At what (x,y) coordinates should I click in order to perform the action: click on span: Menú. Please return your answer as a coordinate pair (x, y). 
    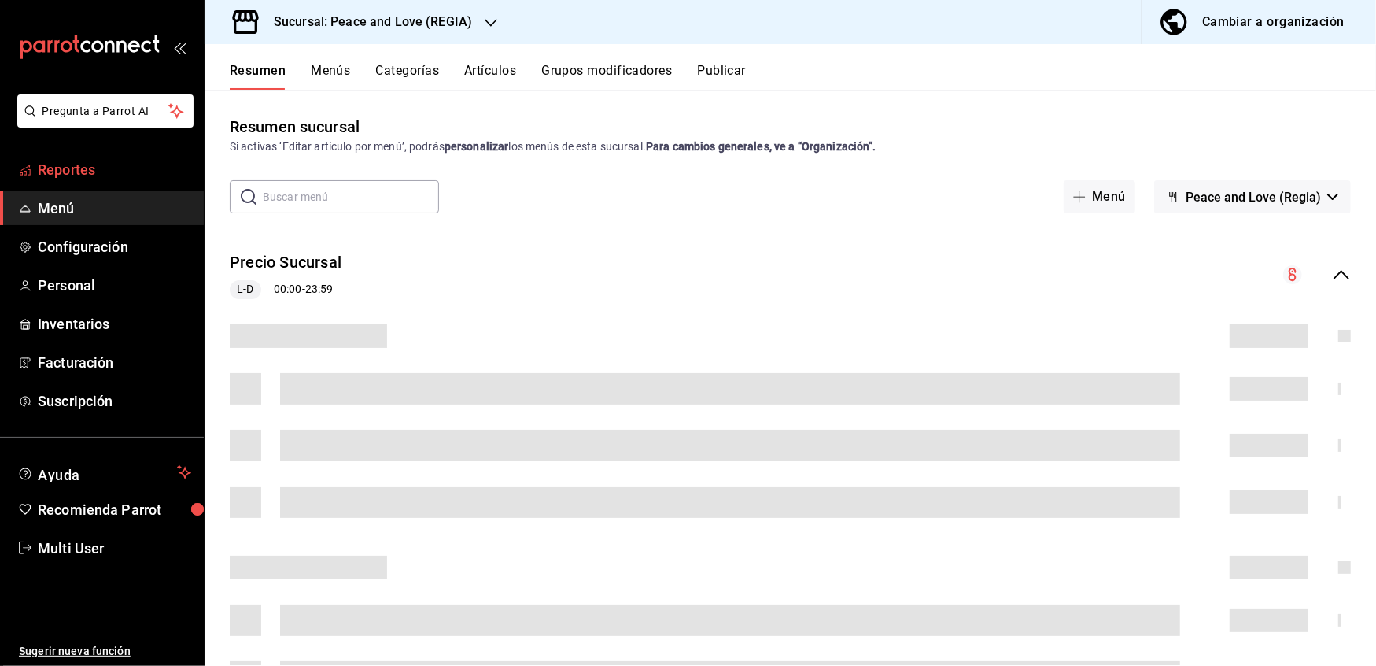
    Looking at the image, I should click on (114, 208).